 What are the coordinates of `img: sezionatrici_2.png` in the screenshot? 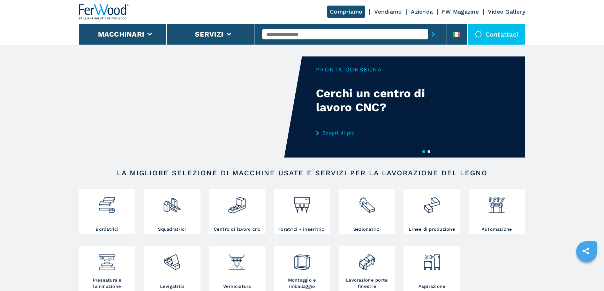 It's located at (367, 203).